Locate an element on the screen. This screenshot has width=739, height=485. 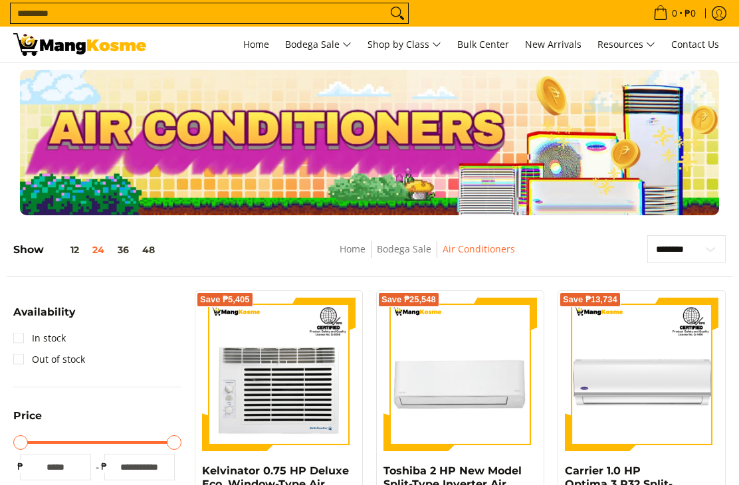
nav: Breadcrumbs is located at coordinates (427, 256).